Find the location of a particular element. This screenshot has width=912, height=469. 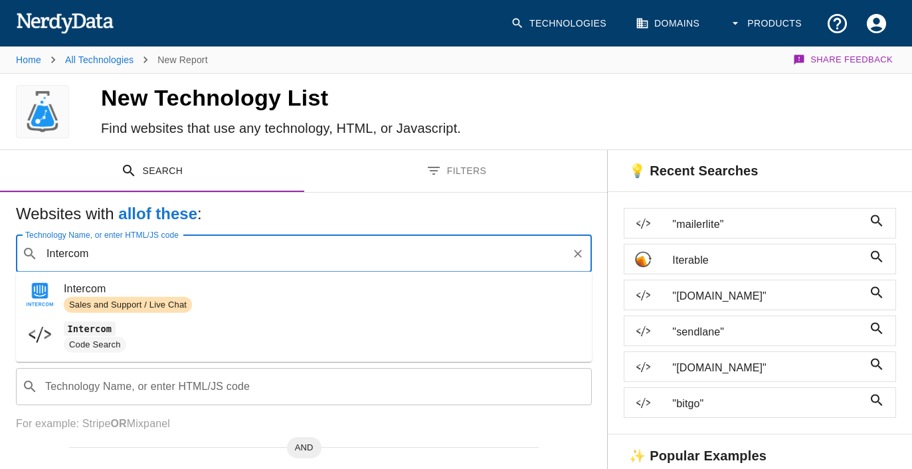

nav: breadcrumb is located at coordinates (112, 60).